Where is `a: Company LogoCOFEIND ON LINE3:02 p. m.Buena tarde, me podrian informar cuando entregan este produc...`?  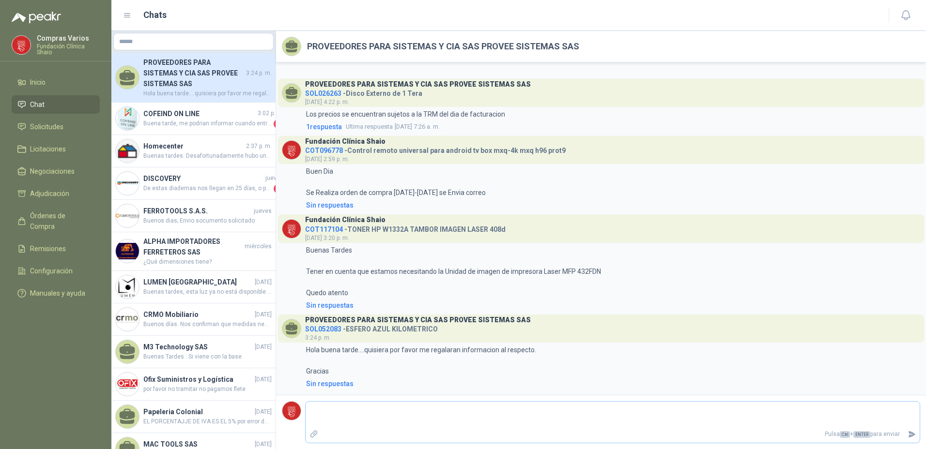
a: Company LogoCOFEIND ON LINE3:02 p. m.Buena tarde, me podrian informar cuando entregan este produc... is located at coordinates (193, 119).